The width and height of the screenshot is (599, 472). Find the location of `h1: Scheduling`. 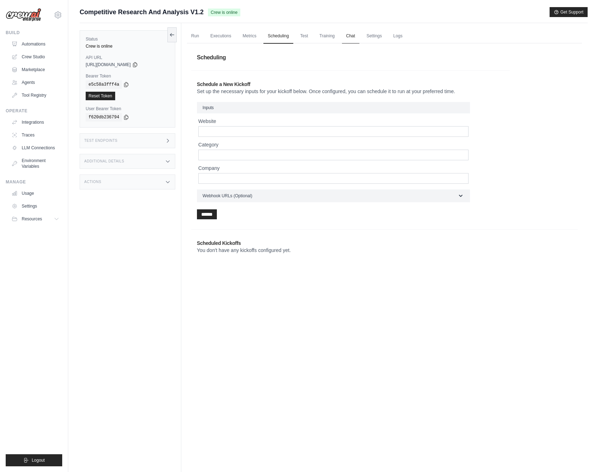

h1: Scheduling is located at coordinates (384, 58).